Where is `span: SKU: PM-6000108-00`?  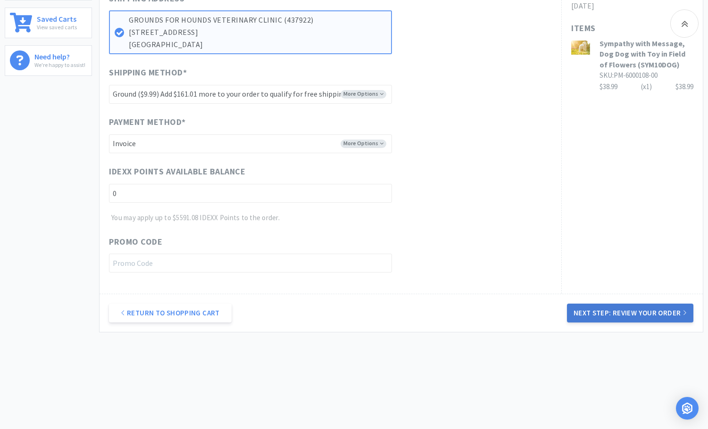 span: SKU: PM-6000108-00 is located at coordinates (628, 75).